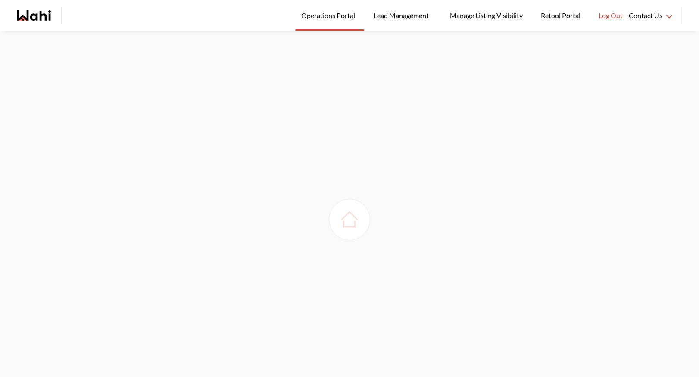 The image size is (699, 377). What do you see at coordinates (34, 16) in the screenshot?
I see `a: Wahi homepage` at bounding box center [34, 16].